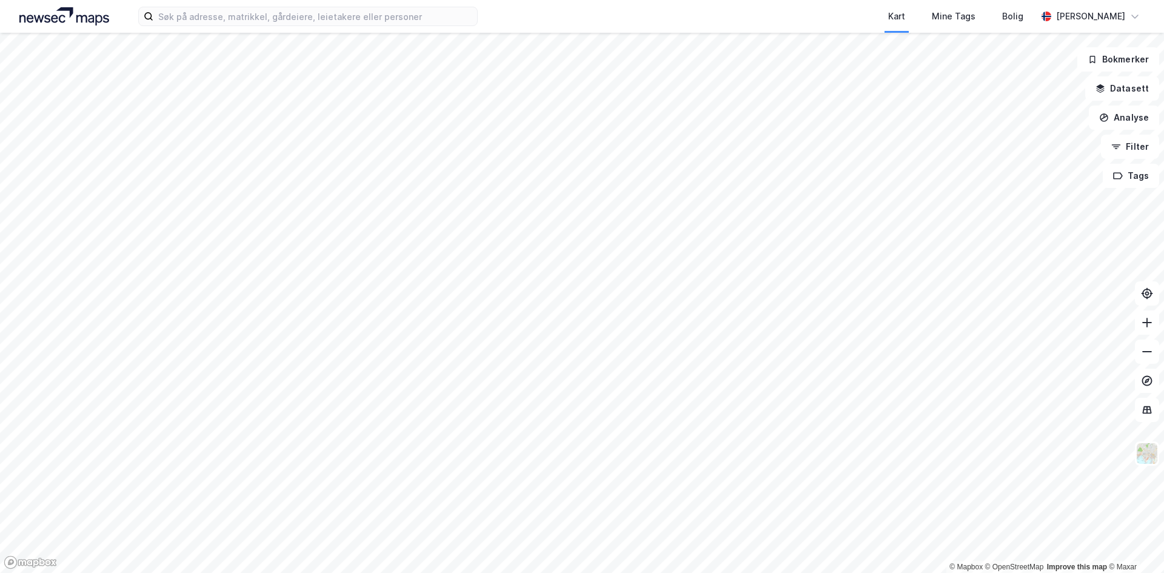 The width and height of the screenshot is (1164, 573). What do you see at coordinates (965, 567) in the screenshot?
I see `a: Mapbox` at bounding box center [965, 567].